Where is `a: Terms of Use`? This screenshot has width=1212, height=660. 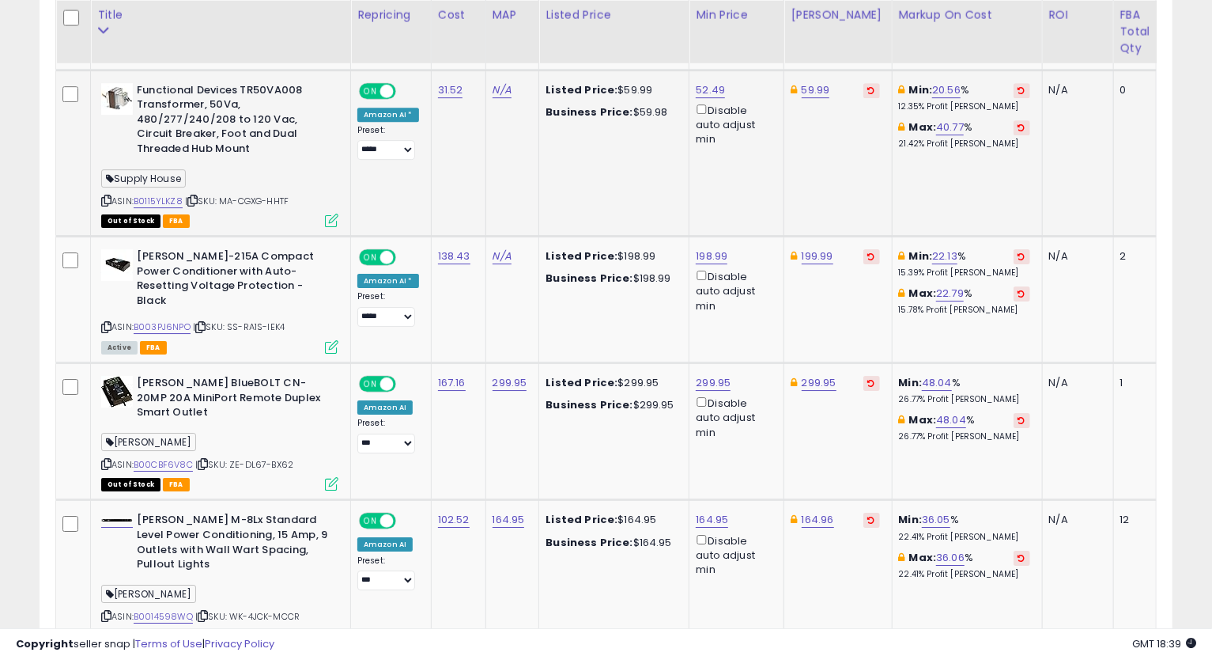 a: Terms of Use is located at coordinates (168, 643).